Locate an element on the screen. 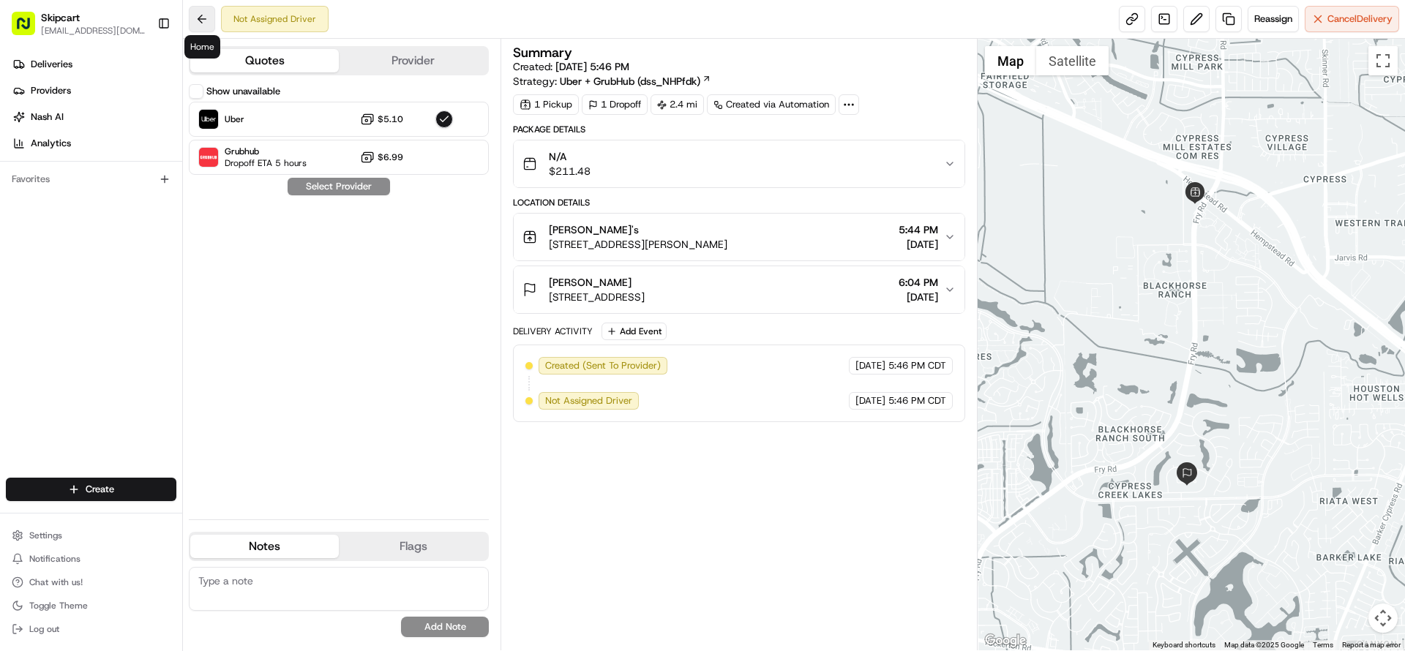  button: $6.99 is located at coordinates (381, 157).